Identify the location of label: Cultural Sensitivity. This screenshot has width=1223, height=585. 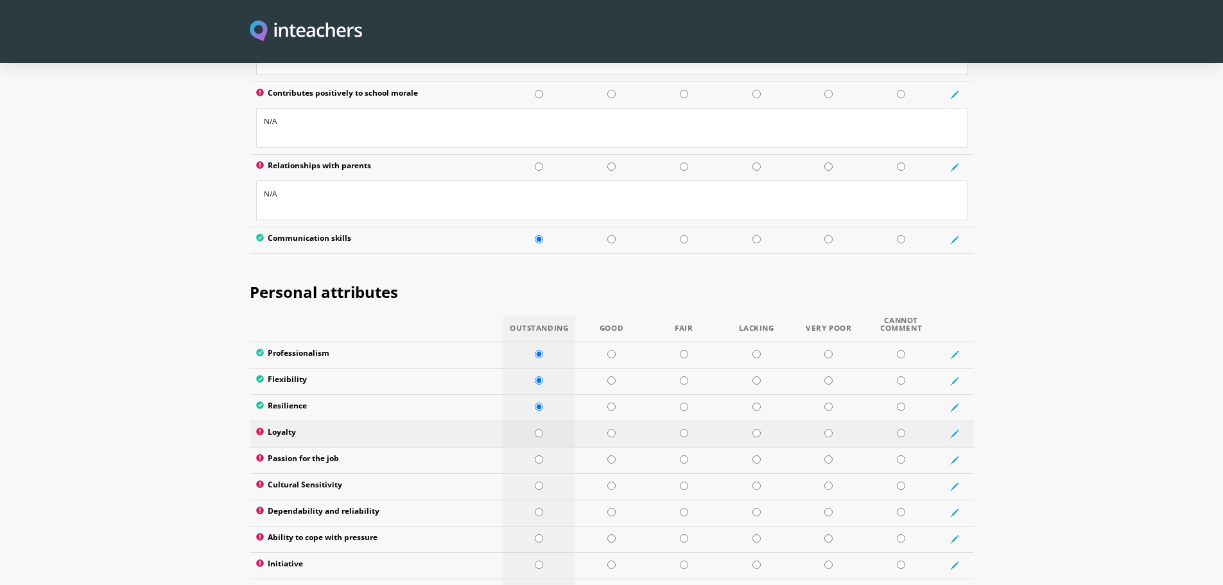
(376, 487).